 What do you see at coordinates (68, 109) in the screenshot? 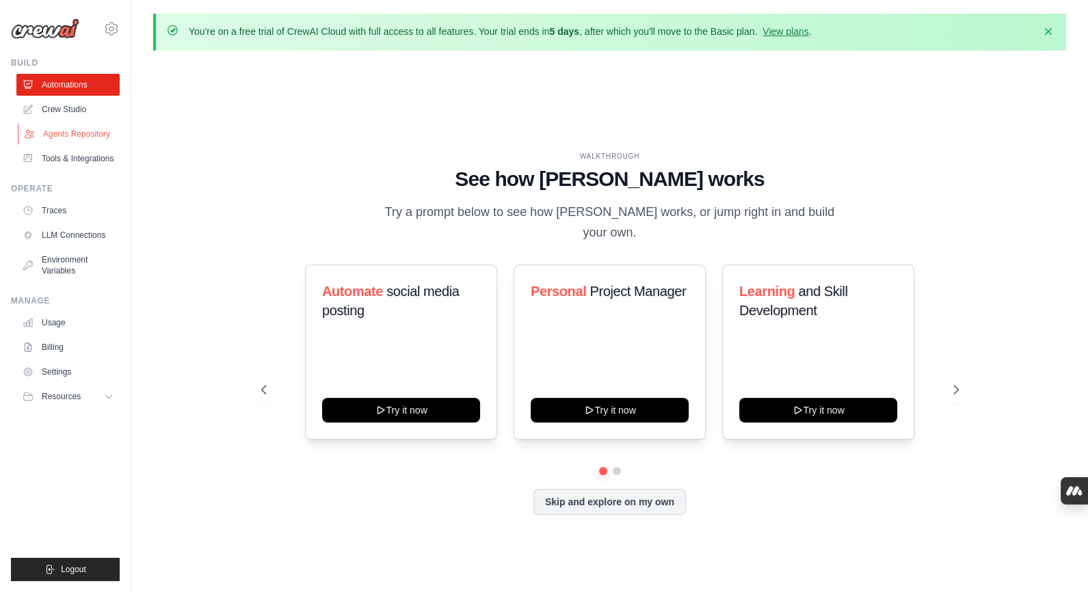
I see `a: Crew Studio` at bounding box center [68, 109].